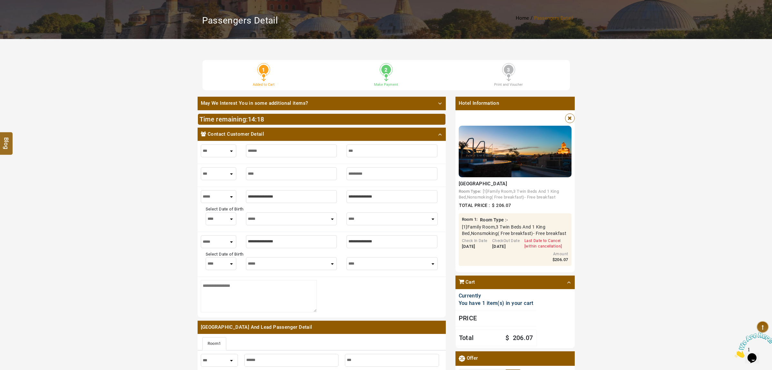  Describe the element at coordinates (509, 194) in the screenshot. I see `a: [1]Family Room,3 Twin Beds And 1 King Bed,Nonsmoking( Free breakfast)- Free breakfast` at that location.